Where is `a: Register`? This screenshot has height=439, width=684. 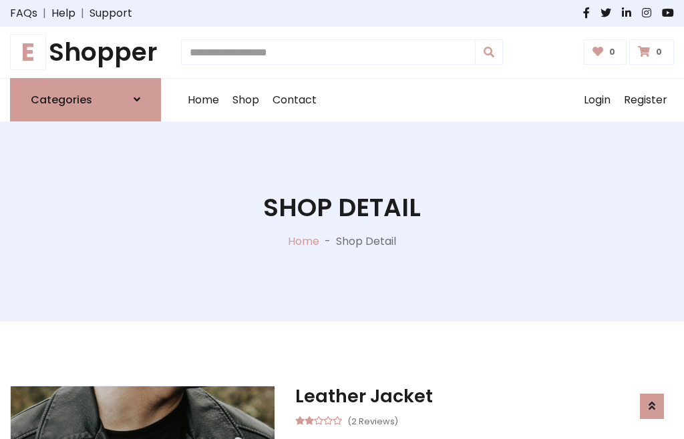 a: Register is located at coordinates (645, 100).